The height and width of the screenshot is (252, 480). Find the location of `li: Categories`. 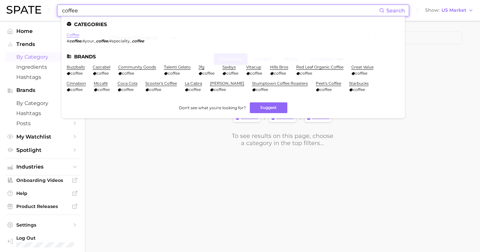

li: Categories is located at coordinates (233, 24).